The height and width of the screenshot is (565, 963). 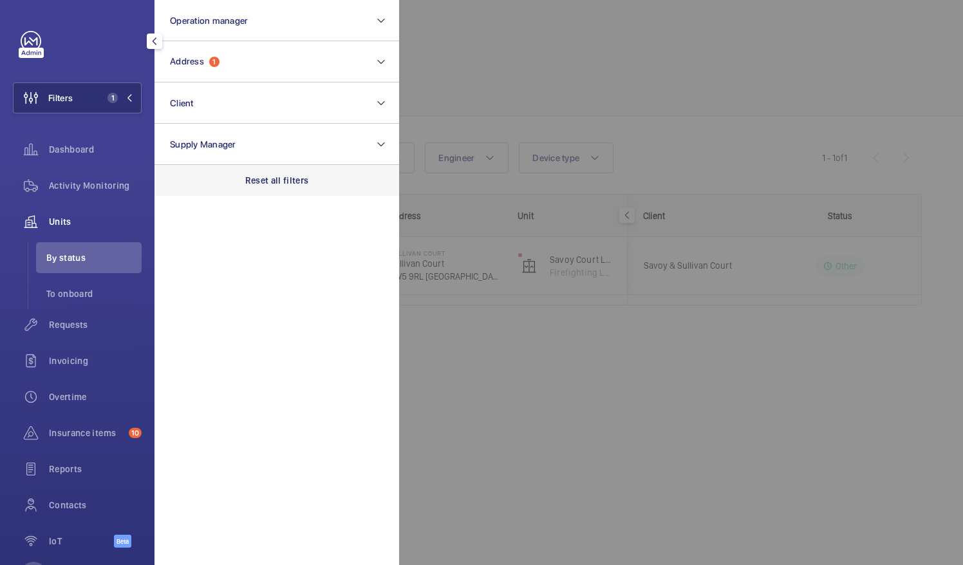 I want to click on span: Insurance items, so click(x=86, y=433).